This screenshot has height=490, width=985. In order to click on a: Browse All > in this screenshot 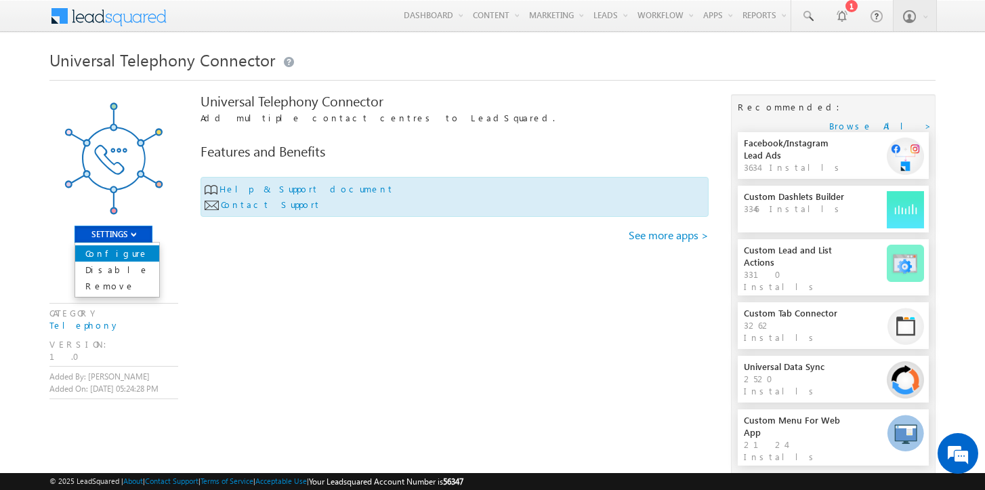, I will do `click(879, 126)`.